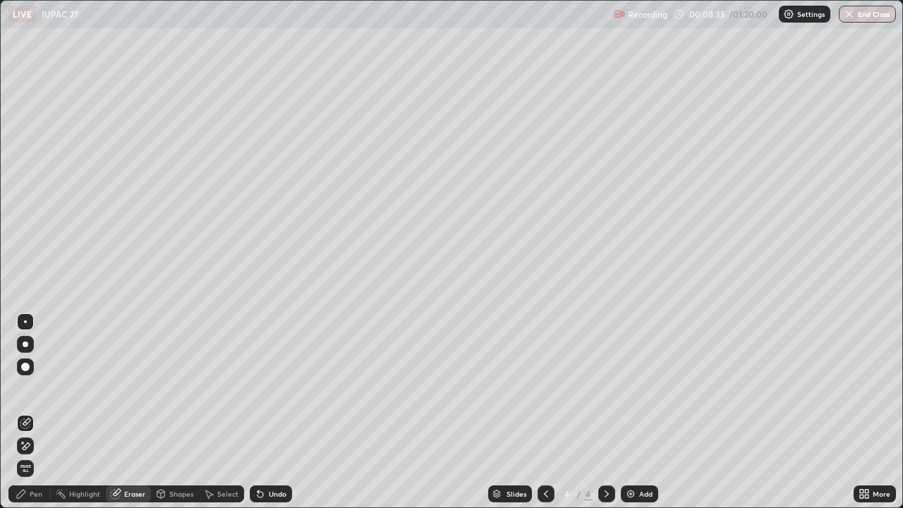 The height and width of the screenshot is (508, 903). Describe the element at coordinates (85, 494) in the screenshot. I see `div: Highlight` at that location.